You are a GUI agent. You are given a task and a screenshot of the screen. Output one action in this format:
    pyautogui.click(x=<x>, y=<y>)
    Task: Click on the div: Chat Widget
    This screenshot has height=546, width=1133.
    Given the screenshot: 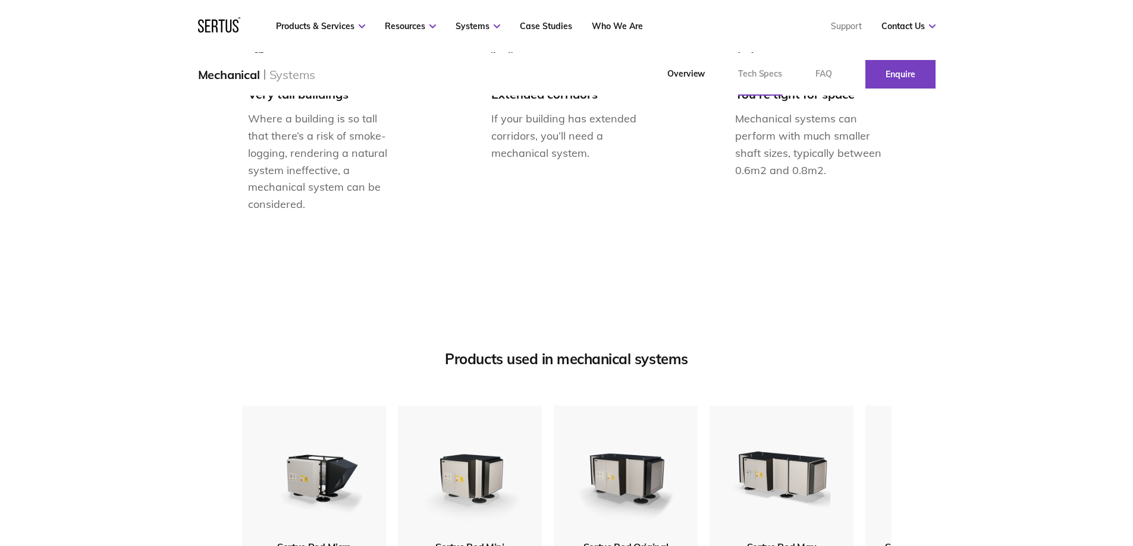 What is the action you would take?
    pyautogui.click(x=1026, y=477)
    